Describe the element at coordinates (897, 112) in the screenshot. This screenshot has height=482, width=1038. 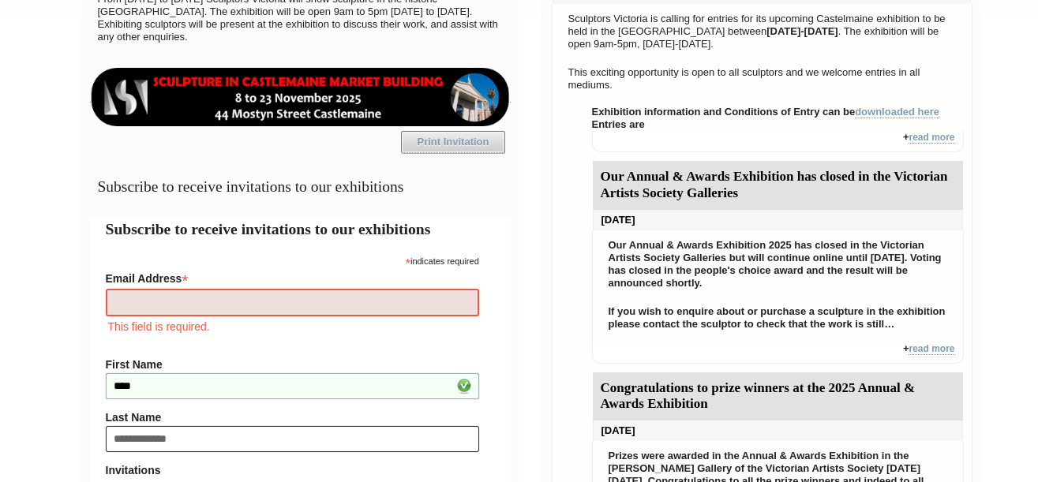
I see `a: downloaded here` at that location.